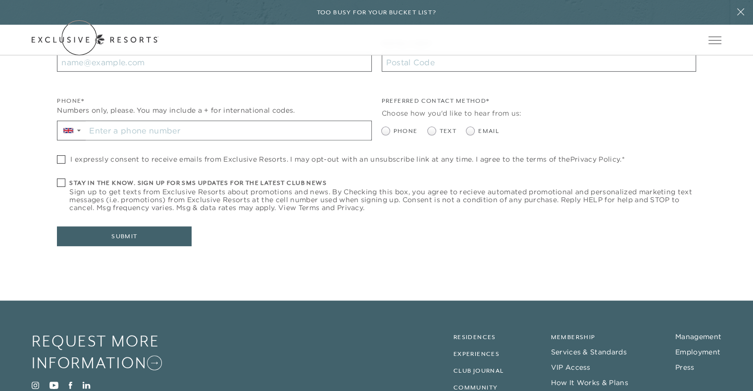 Image resolution: width=753 pixels, height=391 pixels. I want to click on a: Press, so click(684, 368).